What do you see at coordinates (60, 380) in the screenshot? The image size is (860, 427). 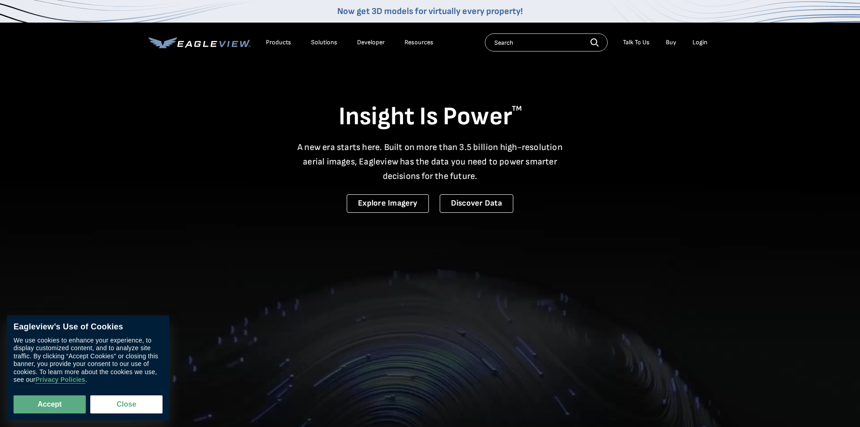 I see `a: Privacy Policies` at bounding box center [60, 380].